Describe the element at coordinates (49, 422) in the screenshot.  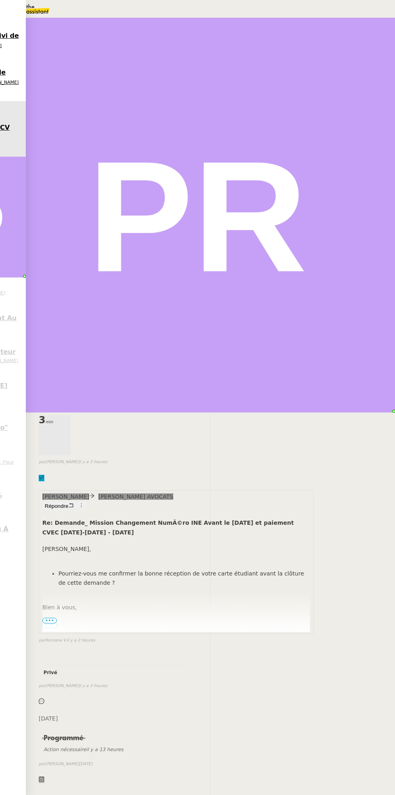
I see `span: min` at that location.